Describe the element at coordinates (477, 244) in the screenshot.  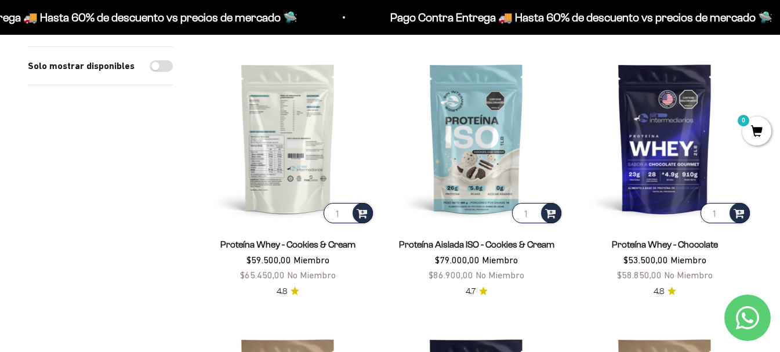
I see `a: Proteína Aislada ISO - Cookies & Cream` at that location.